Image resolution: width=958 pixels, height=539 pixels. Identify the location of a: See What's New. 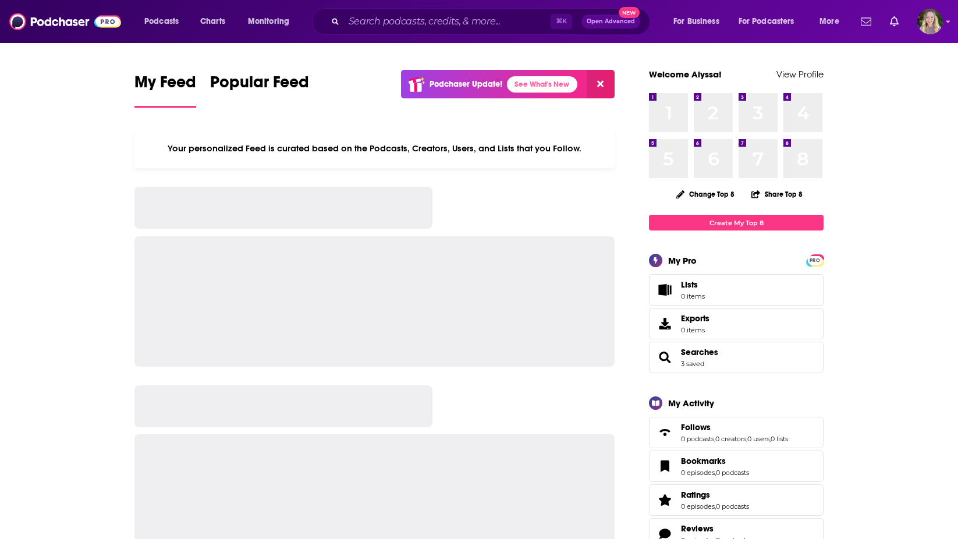
(542, 84).